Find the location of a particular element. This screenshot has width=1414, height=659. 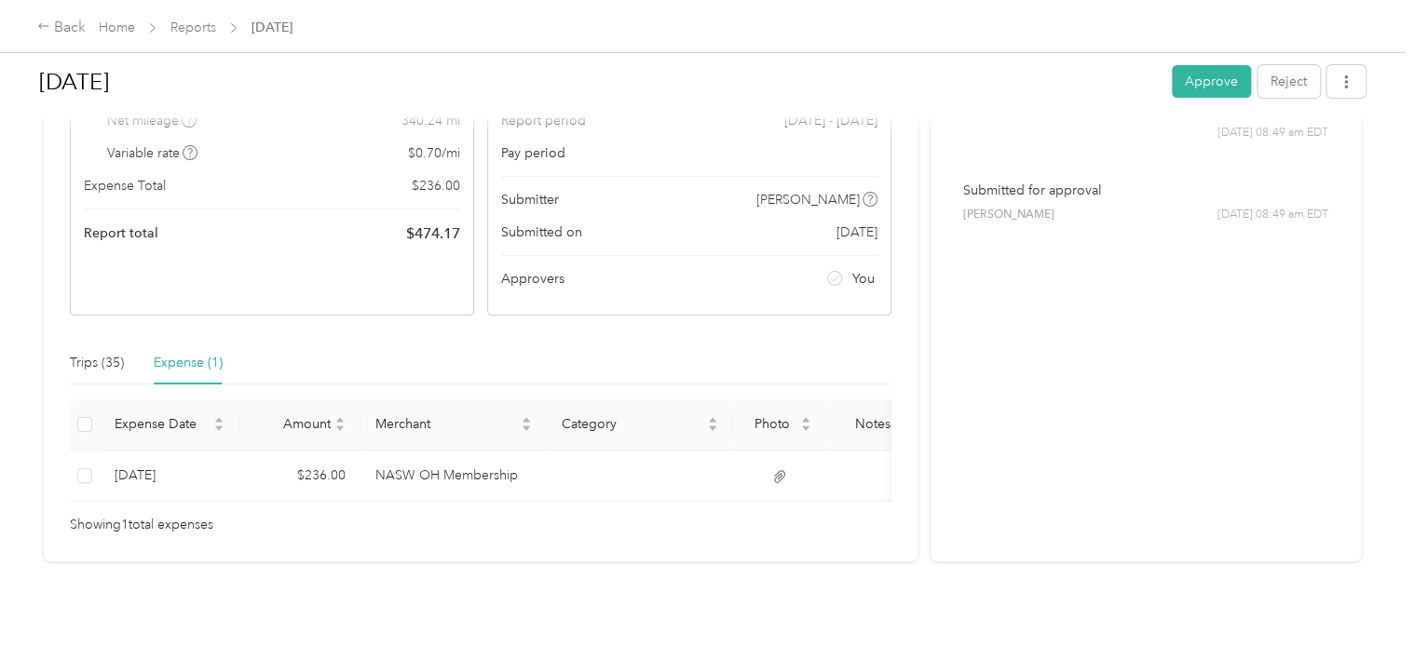

p: Submitted for approval is located at coordinates (1146, 190).